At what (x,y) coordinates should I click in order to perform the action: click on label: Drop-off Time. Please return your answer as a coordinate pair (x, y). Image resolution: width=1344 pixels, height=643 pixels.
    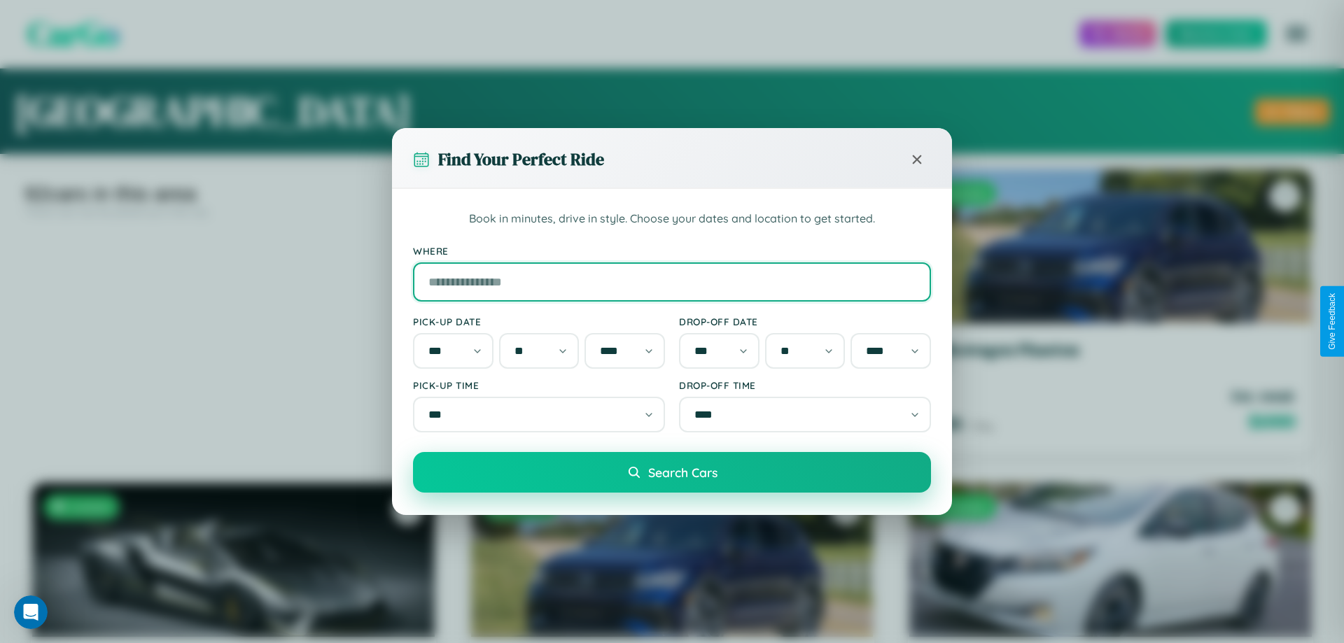
    Looking at the image, I should click on (805, 385).